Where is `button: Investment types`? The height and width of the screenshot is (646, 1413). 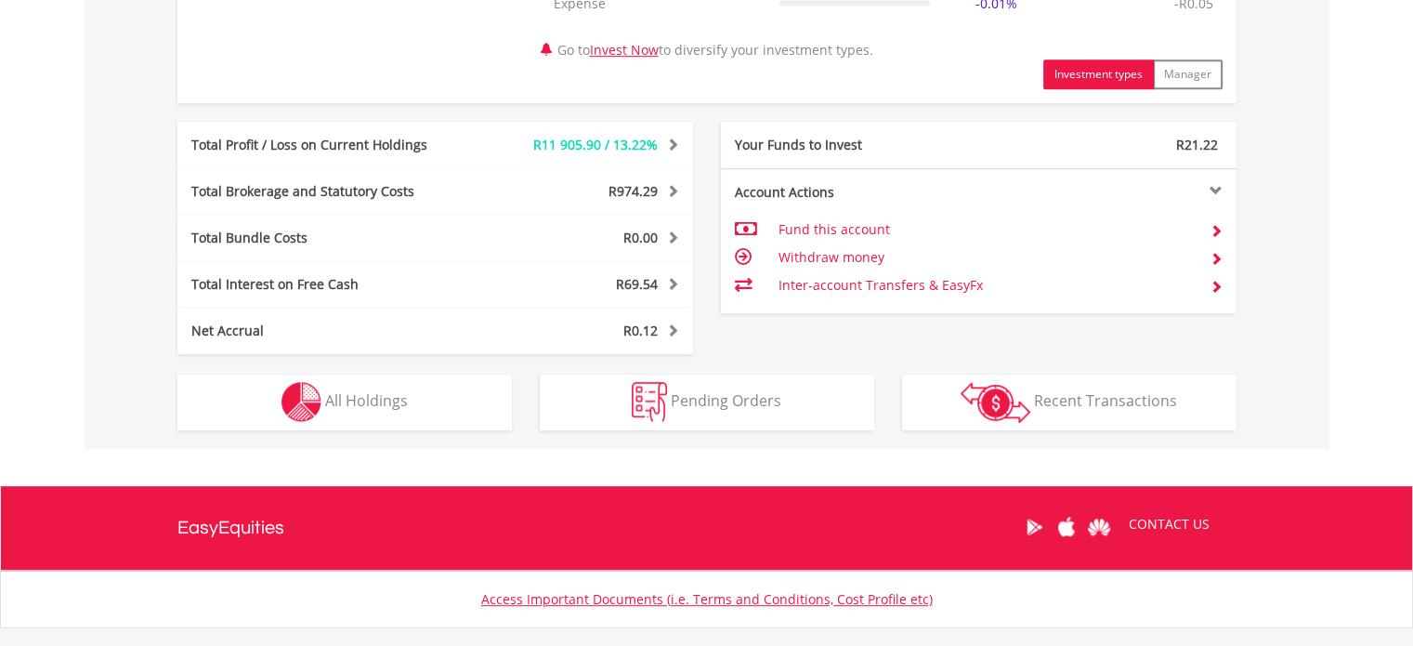 button: Investment types is located at coordinates (1098, 74).